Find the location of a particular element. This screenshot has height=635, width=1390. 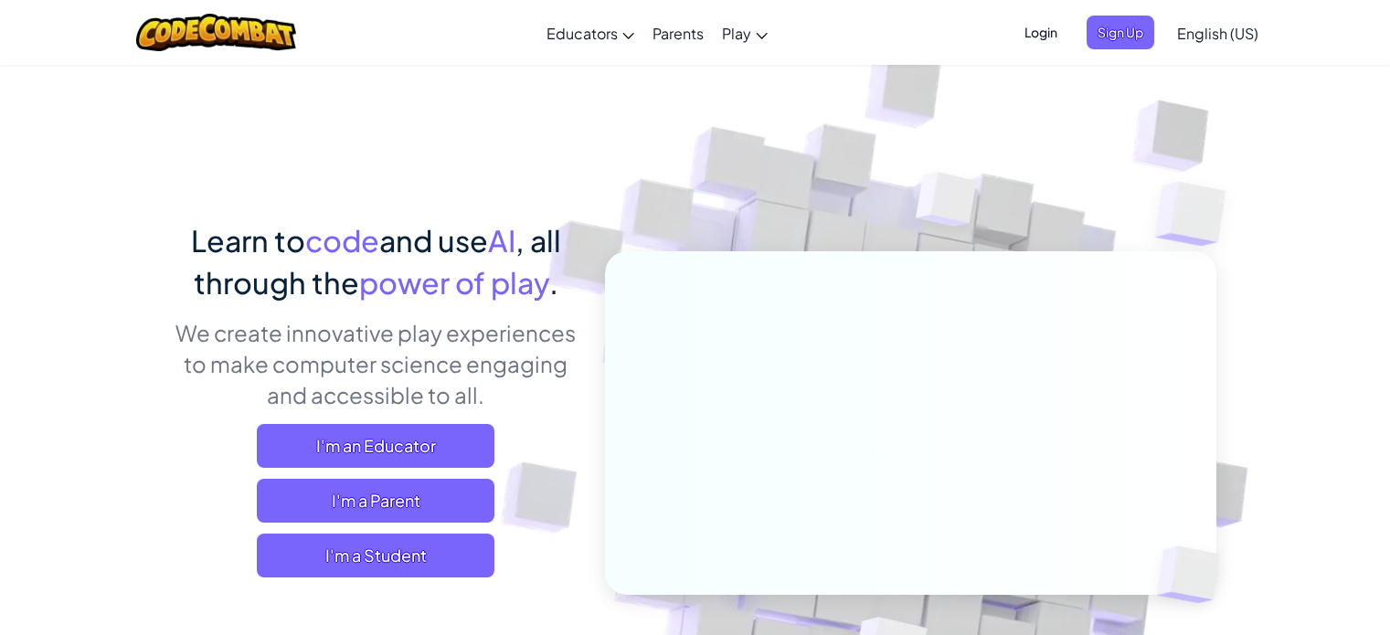

span: Sign Up is located at coordinates (1121, 32).